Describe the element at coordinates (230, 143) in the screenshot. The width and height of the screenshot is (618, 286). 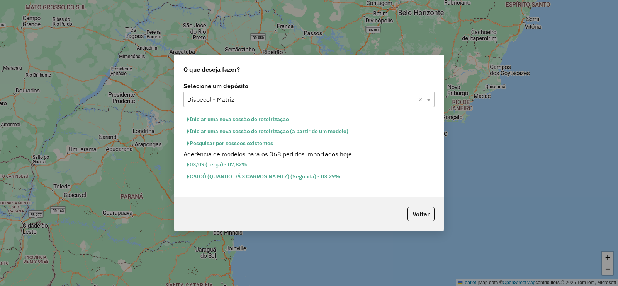
I see `button: Pesquisar por sessões existentes` at that location.